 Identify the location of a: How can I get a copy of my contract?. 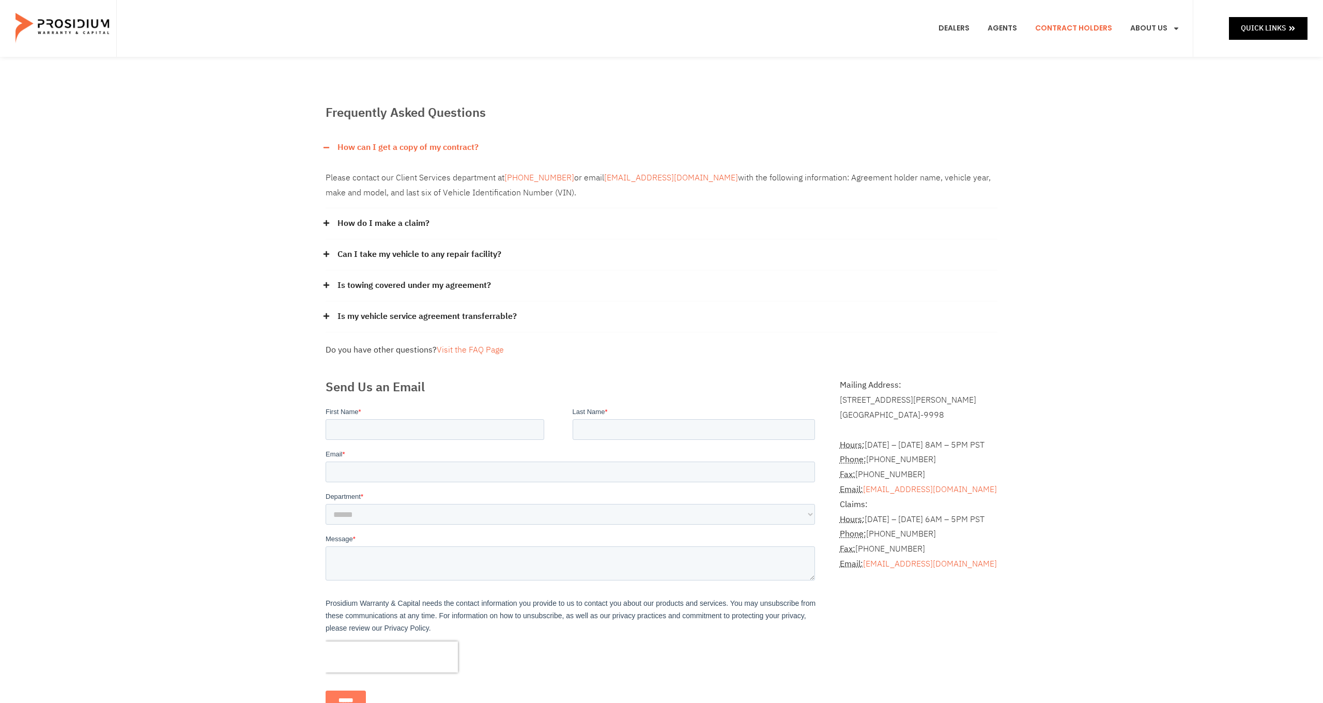
(408, 147).